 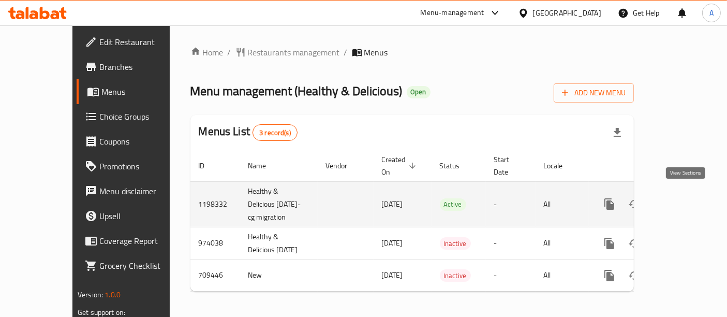 I want to click on div: Active, so click(x=453, y=204).